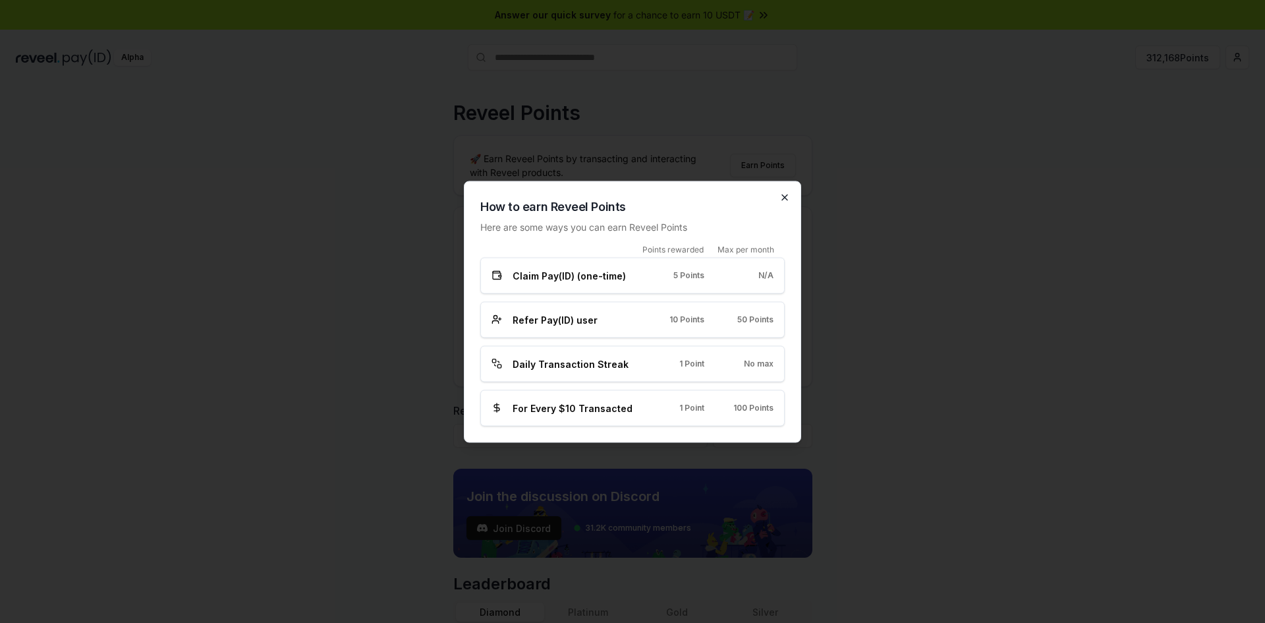  Describe the element at coordinates (755, 320) in the screenshot. I see `span: 50 Points` at that location.